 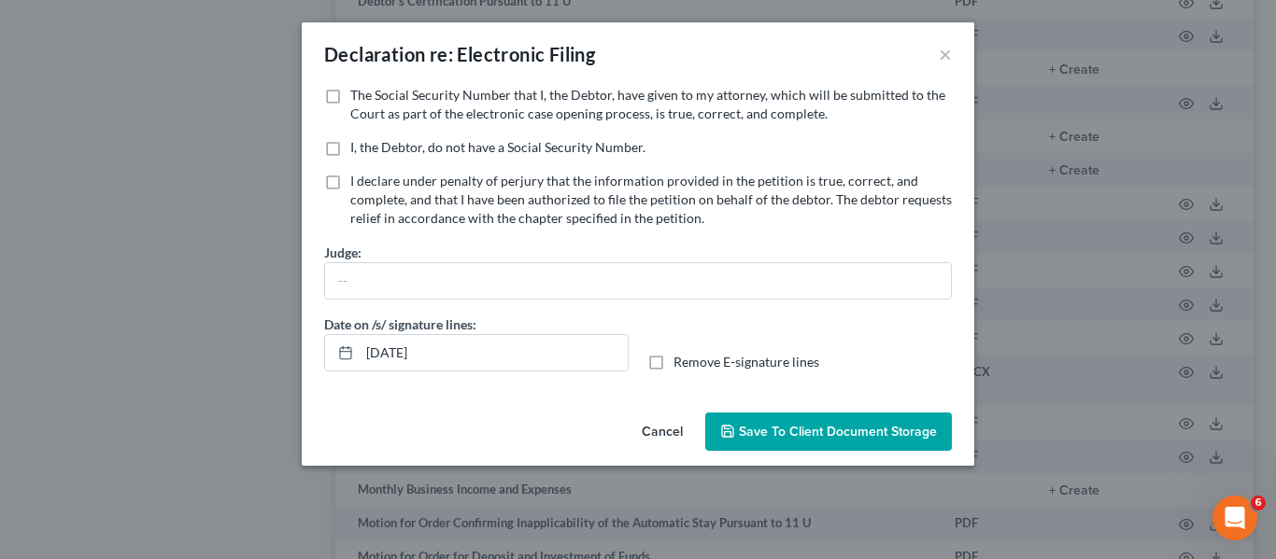 I want to click on button: Cancel, so click(x=662, y=433).